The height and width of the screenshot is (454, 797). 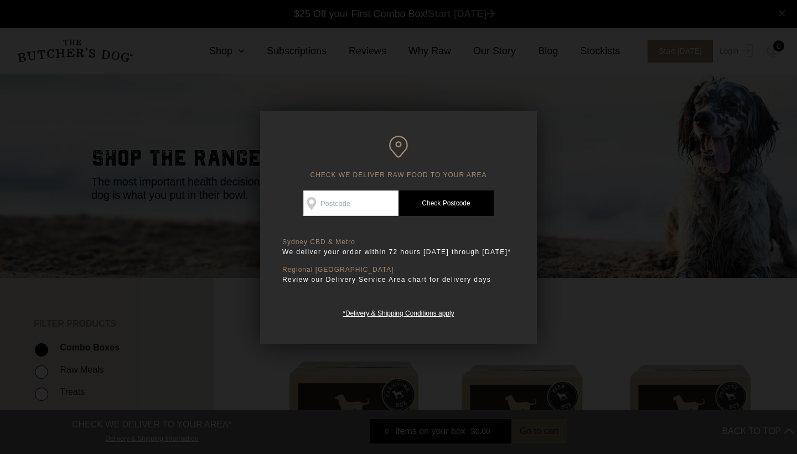 I want to click on h6: CHECK WE DELIVER RAW FOOD TO YOUR AREA, so click(x=399, y=157).